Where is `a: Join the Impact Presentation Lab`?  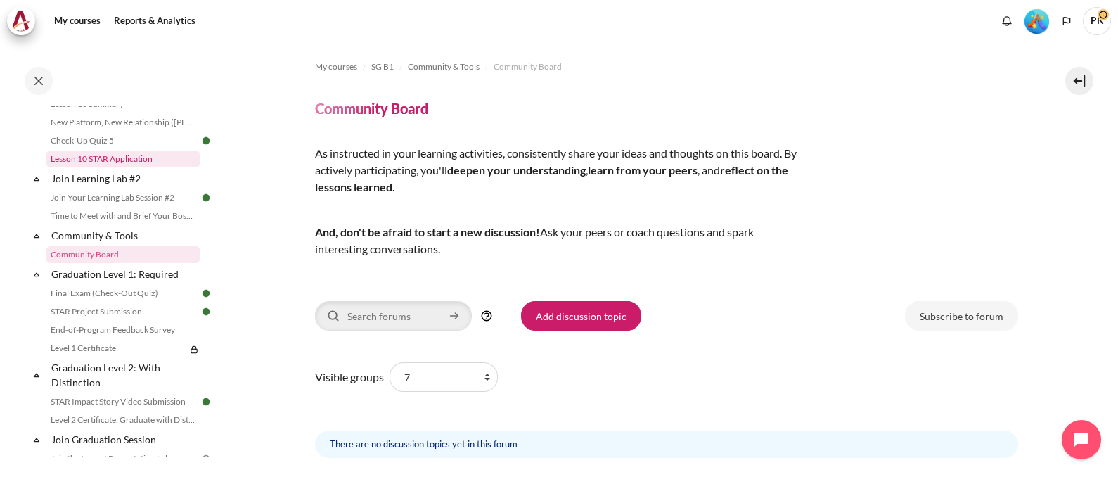
a: Join the Impact Presentation Lab is located at coordinates (123, 458).